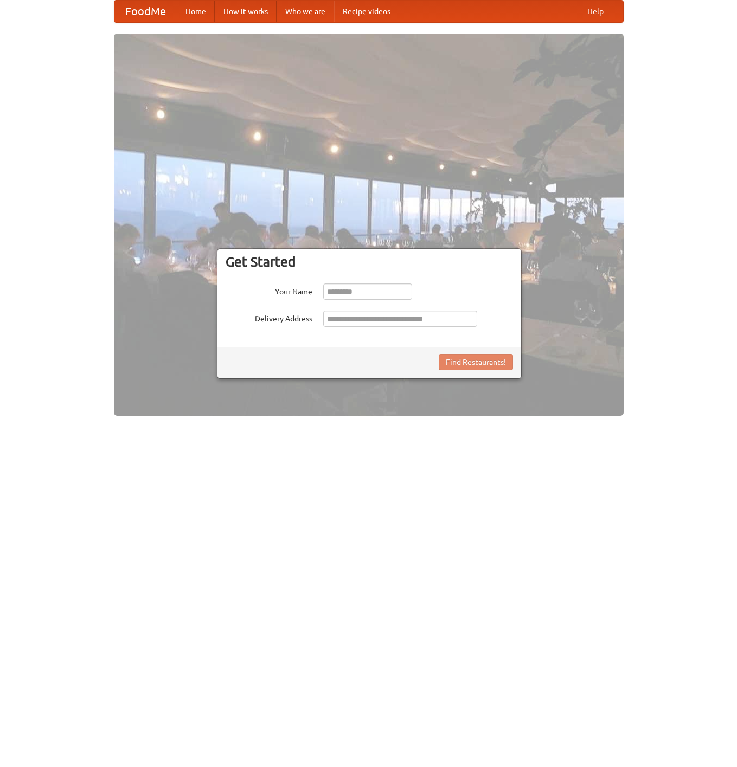 The height and width of the screenshot is (767, 737). I want to click on label: Delivery Address, so click(269, 317).